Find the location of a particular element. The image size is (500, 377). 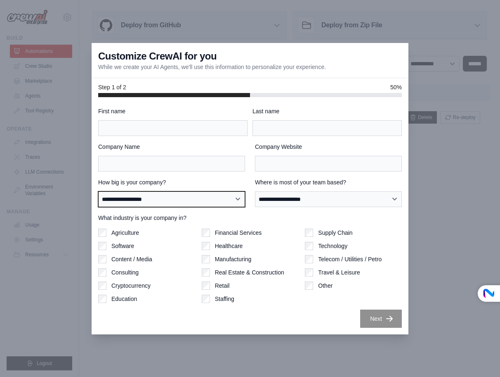

label: Company Website is located at coordinates (329, 147).